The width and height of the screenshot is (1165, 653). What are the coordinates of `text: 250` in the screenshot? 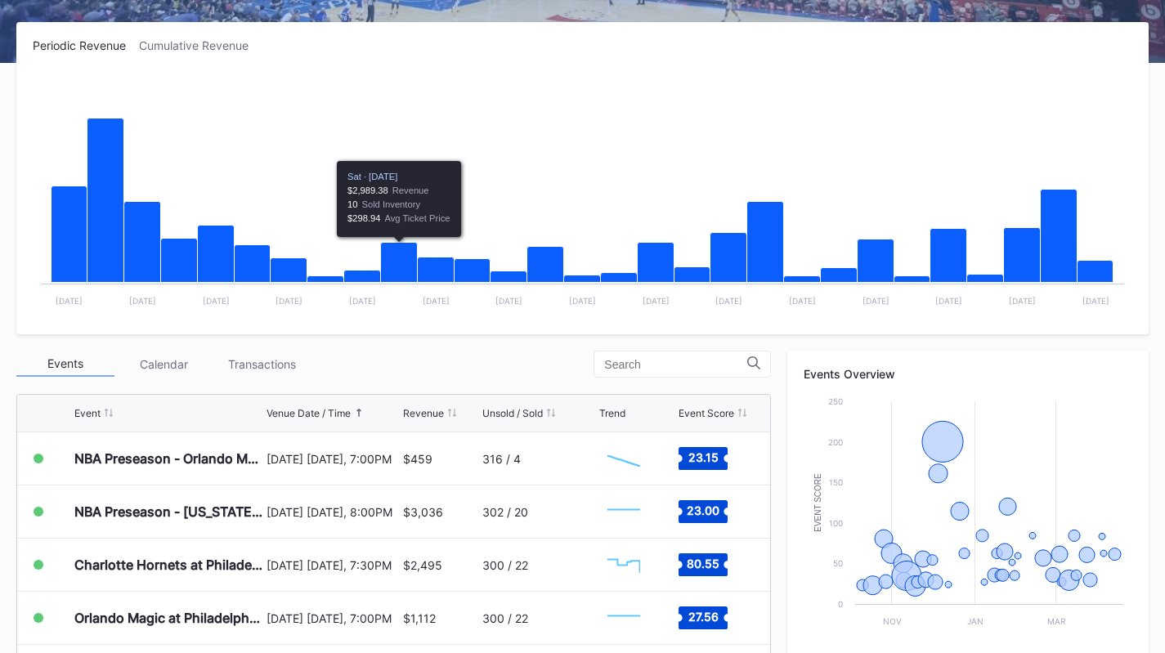 It's located at (836, 401).